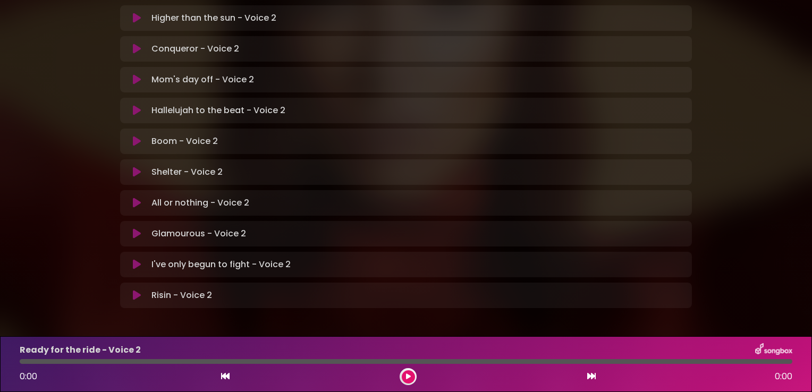 The image size is (812, 392). Describe the element at coordinates (199, 234) in the screenshot. I see `p: Glamourous - Voice 2` at that location.